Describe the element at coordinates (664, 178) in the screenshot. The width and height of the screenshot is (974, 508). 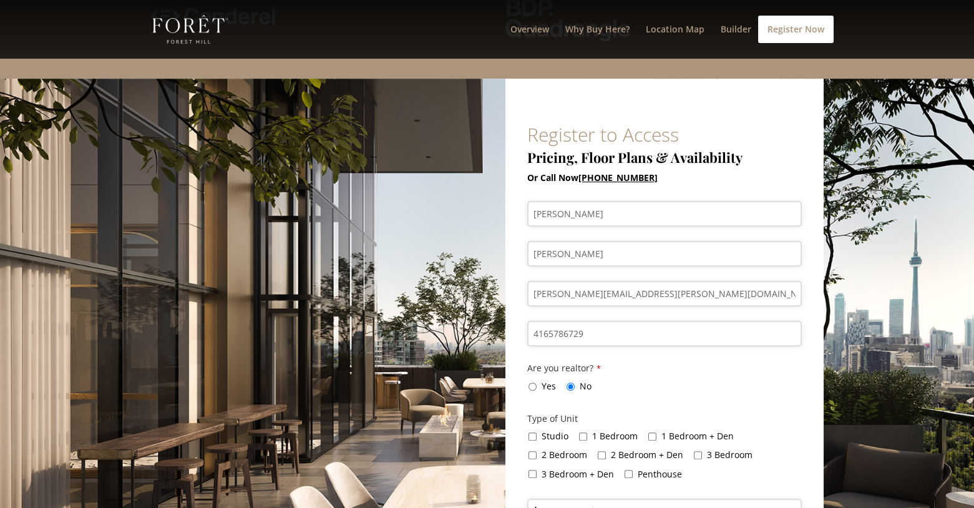
I see `p: Or Call Now` at that location.